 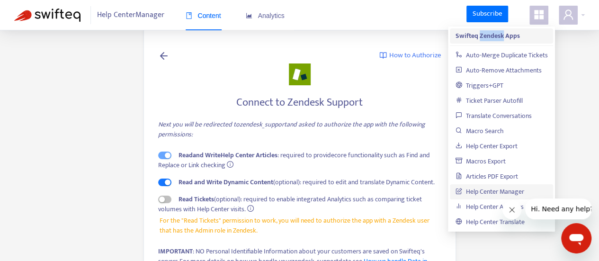 I want to click on a: Macros Export, so click(x=480, y=161).